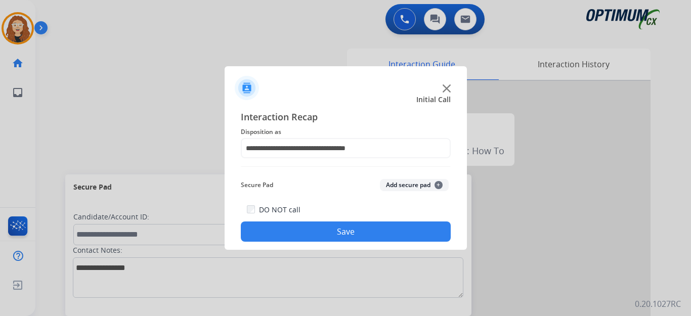 This screenshot has width=691, height=316. I want to click on button: Save, so click(346, 232).